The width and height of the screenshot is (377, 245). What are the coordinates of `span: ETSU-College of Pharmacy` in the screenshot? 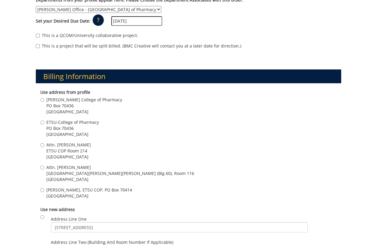 It's located at (73, 122).